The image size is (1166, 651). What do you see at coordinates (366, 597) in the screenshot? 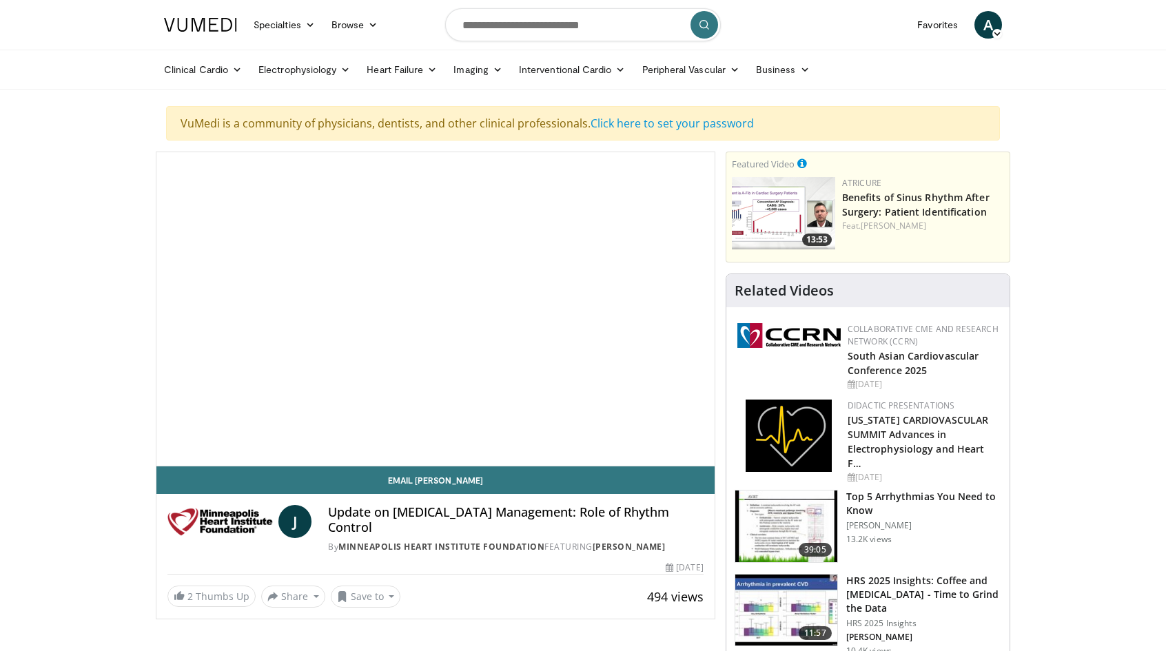
I see `button: Save to` at bounding box center [366, 597].